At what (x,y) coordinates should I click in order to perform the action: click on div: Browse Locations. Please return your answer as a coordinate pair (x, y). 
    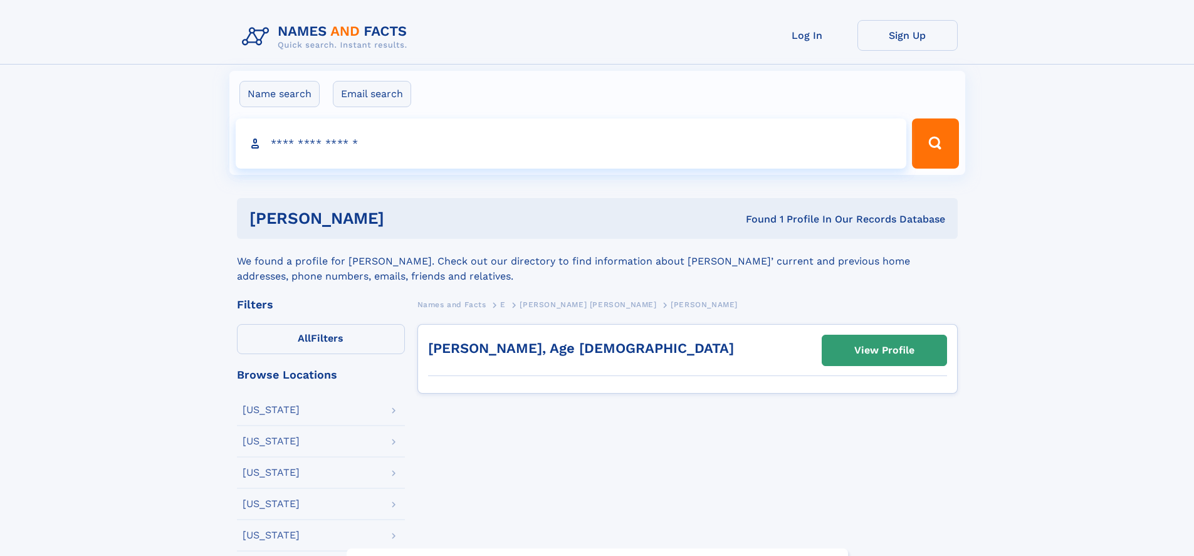
    Looking at the image, I should click on (321, 375).